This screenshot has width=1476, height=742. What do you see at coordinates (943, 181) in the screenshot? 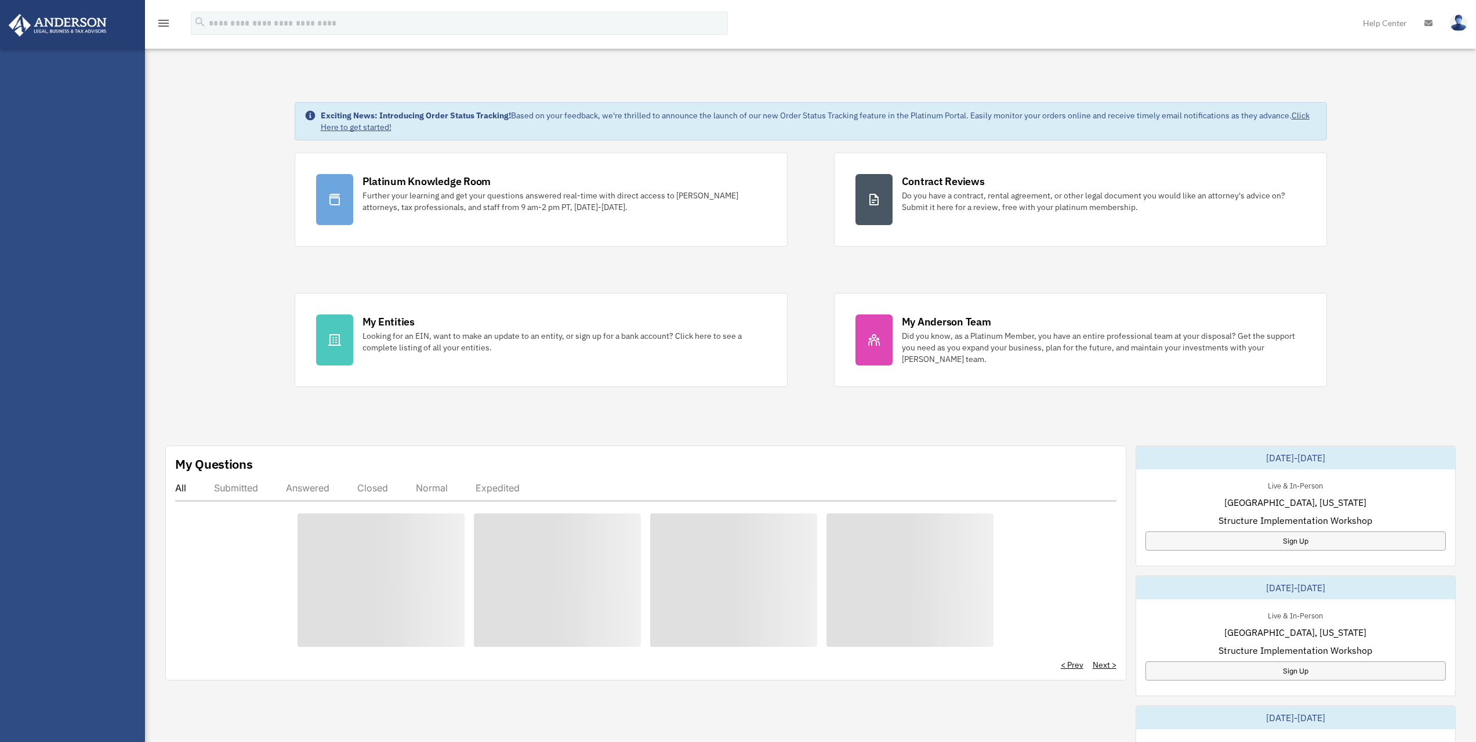
I see `div: Contract Reviews` at bounding box center [943, 181].